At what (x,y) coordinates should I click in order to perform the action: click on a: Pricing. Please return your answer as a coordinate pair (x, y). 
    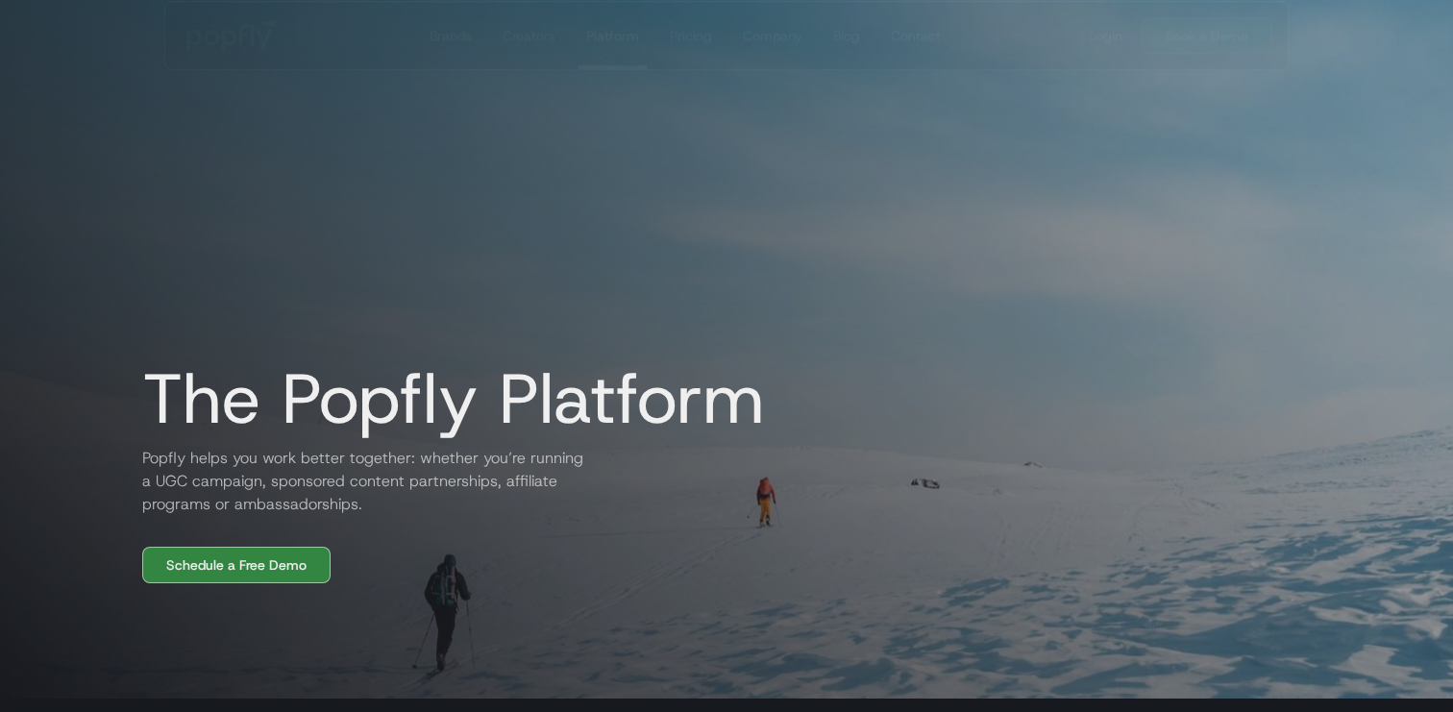
    Looking at the image, I should click on (691, 36).